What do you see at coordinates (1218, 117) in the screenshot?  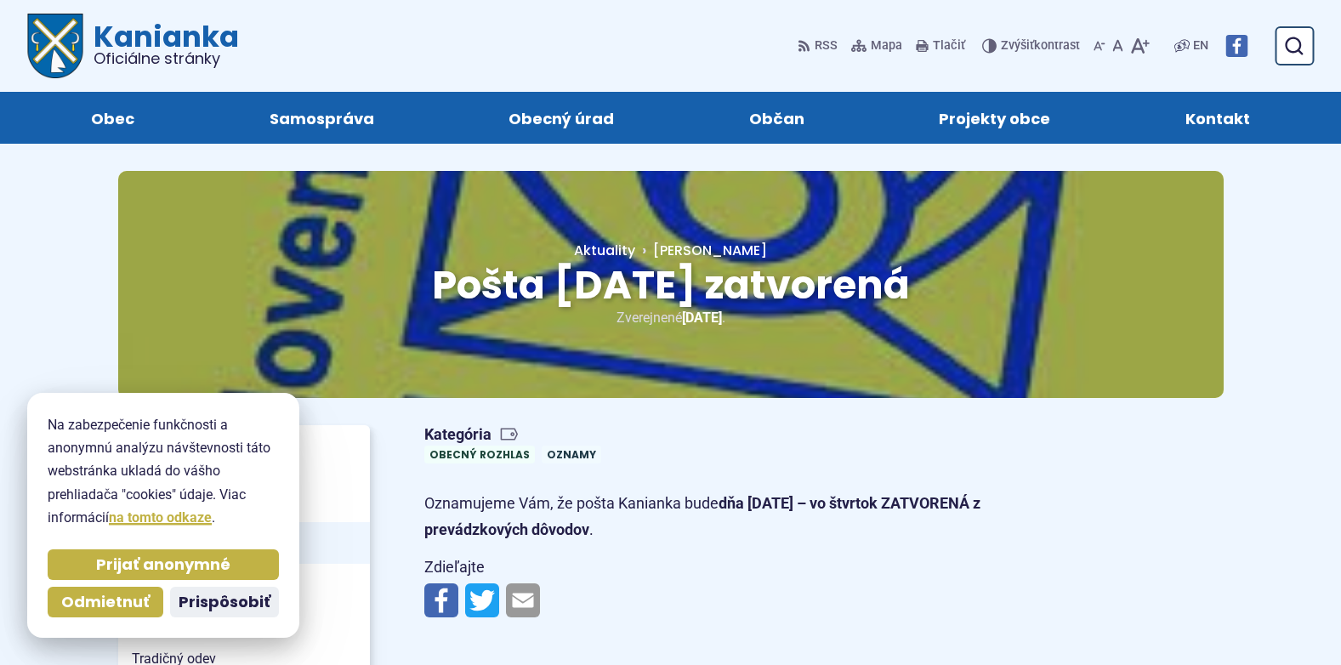 I see `span: Kontakt` at bounding box center [1218, 117].